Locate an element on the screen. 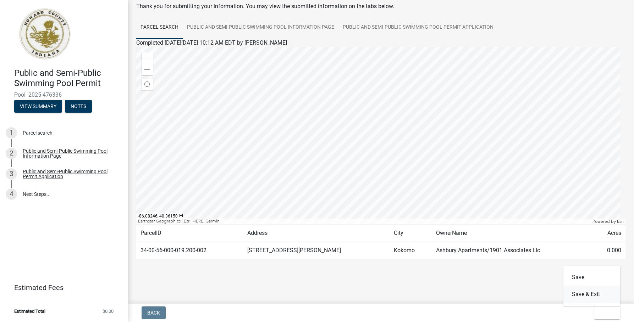 Image resolution: width=634 pixels, height=322 pixels. a: Esri is located at coordinates (620, 222).